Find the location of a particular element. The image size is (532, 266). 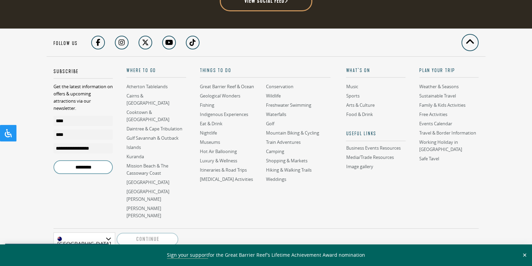

a: Golf is located at coordinates (270, 123).